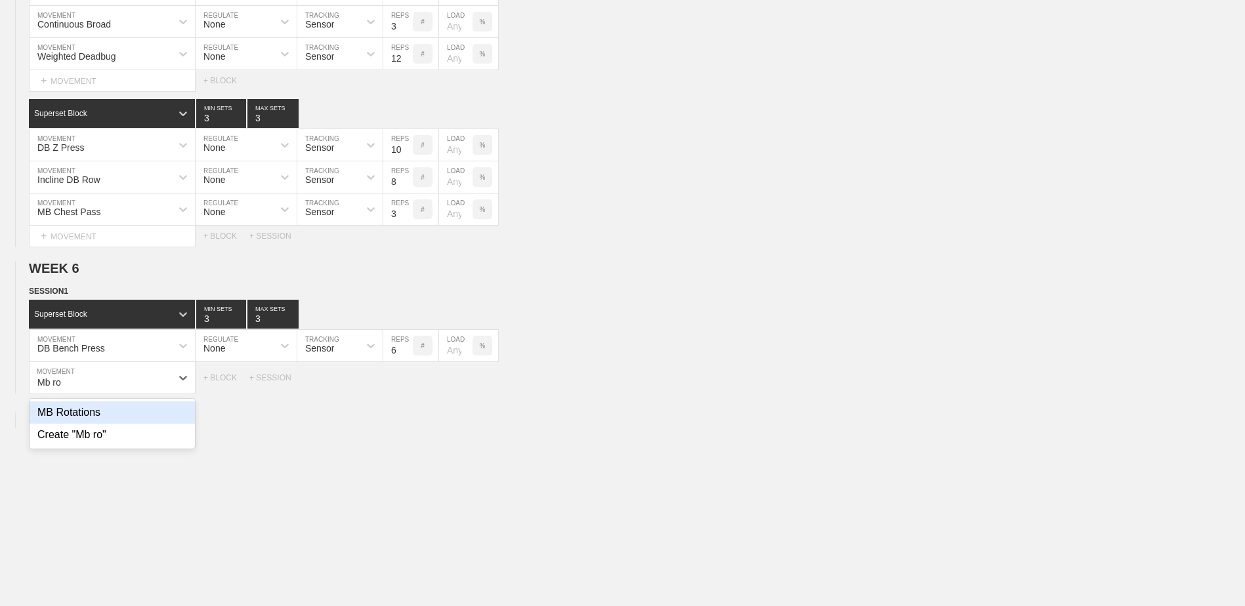  What do you see at coordinates (1212, 575) in the screenshot?
I see `div: Chat Widget` at bounding box center [1212, 575].